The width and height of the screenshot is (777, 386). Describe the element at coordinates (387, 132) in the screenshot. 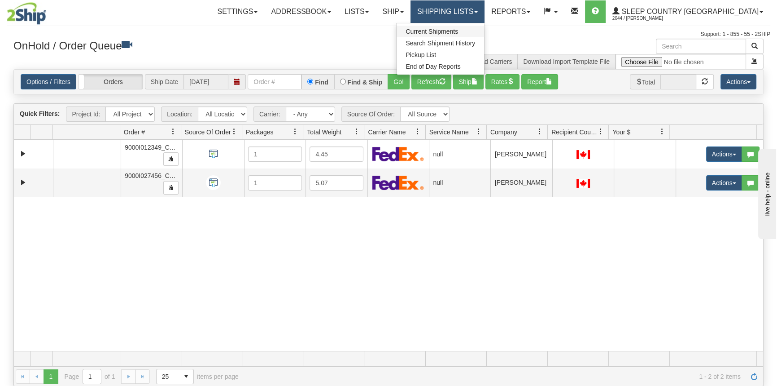

I see `span: Carrier Name` at that location.